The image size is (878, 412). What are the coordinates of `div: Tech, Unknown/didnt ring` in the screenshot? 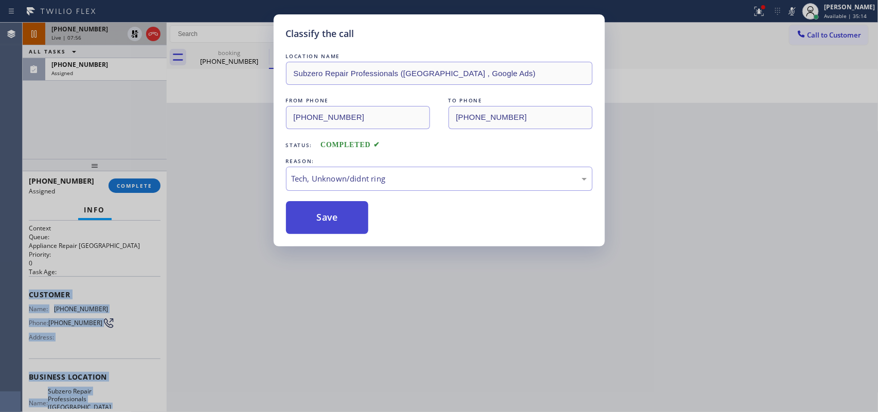 It's located at (439, 178).